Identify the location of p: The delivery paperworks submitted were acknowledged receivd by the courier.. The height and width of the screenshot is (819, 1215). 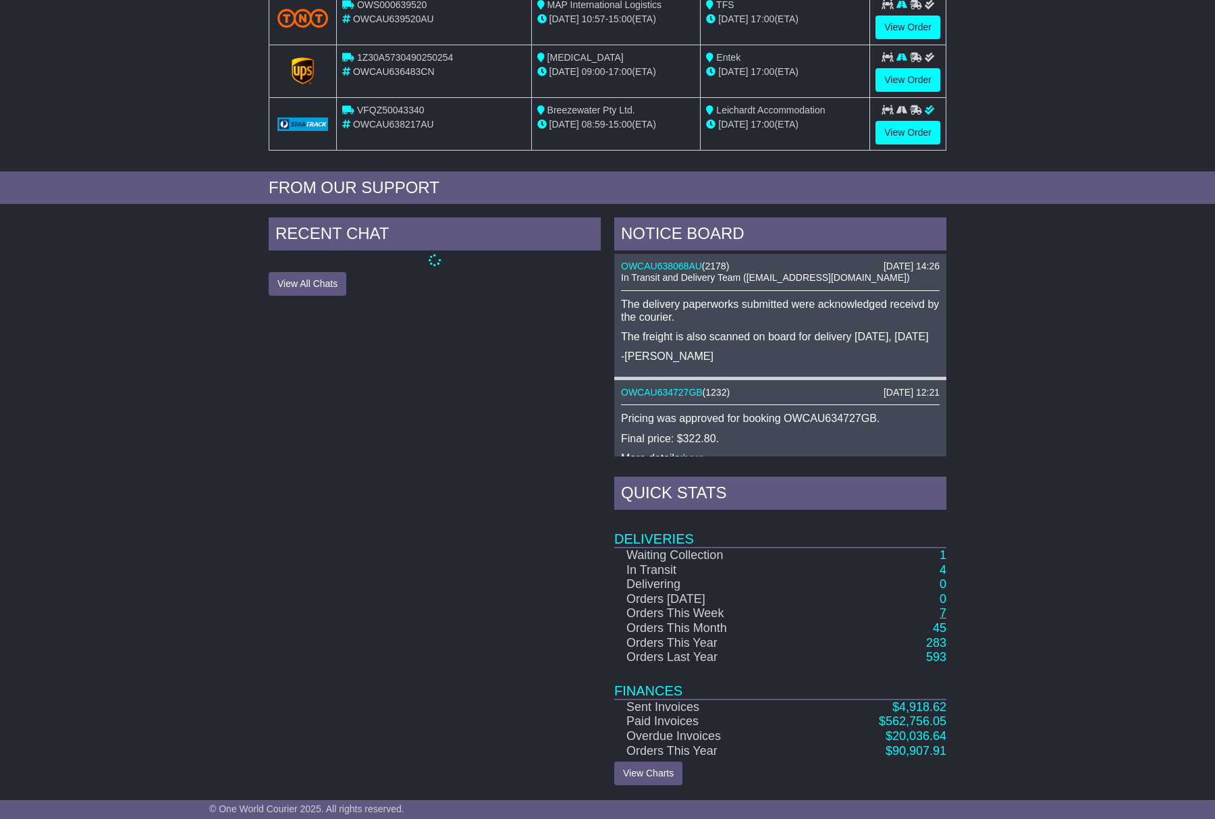
(780, 310).